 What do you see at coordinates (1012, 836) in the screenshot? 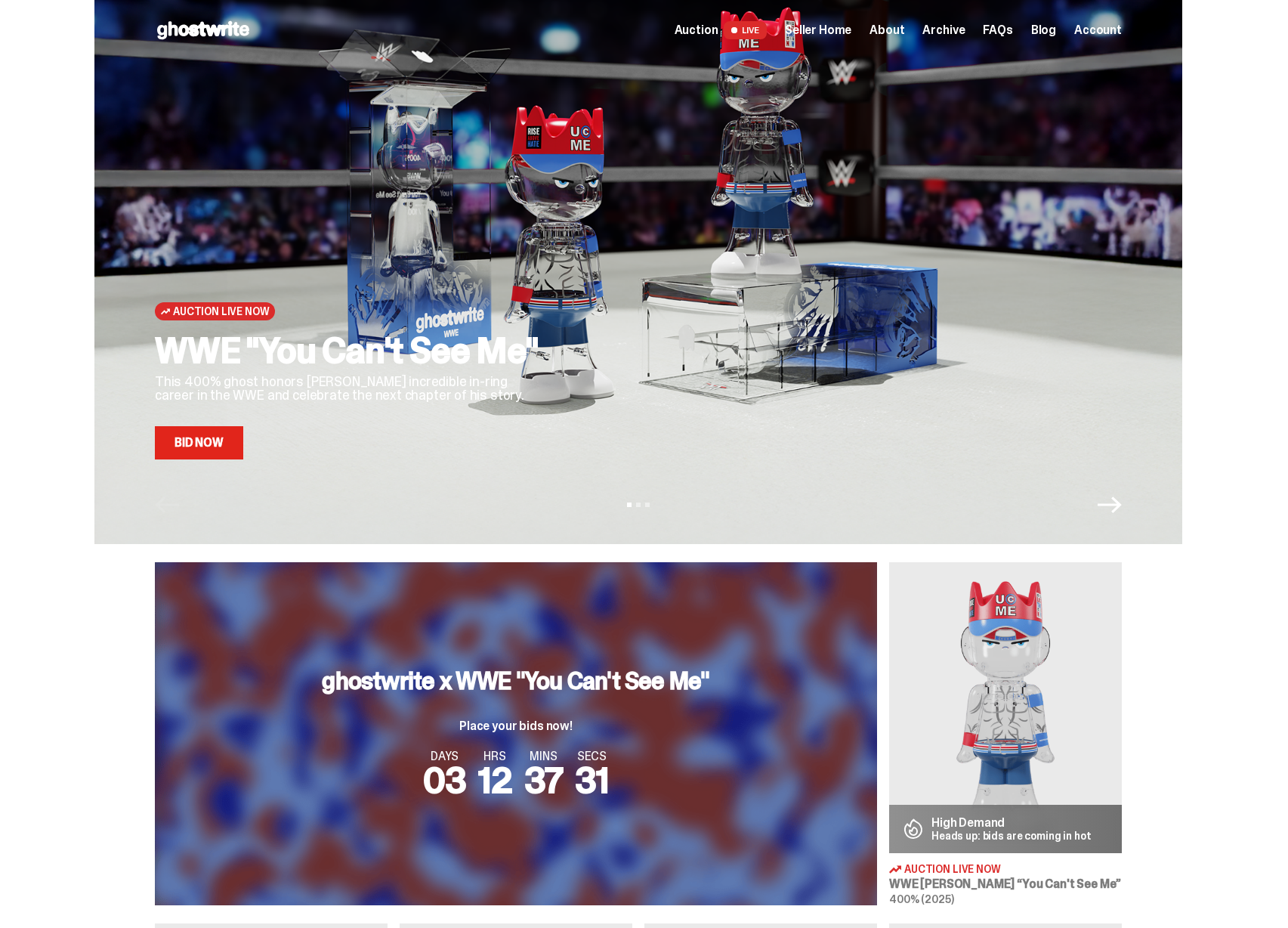
I see `p: Heads up: bids are coming in hot` at bounding box center [1012, 836].